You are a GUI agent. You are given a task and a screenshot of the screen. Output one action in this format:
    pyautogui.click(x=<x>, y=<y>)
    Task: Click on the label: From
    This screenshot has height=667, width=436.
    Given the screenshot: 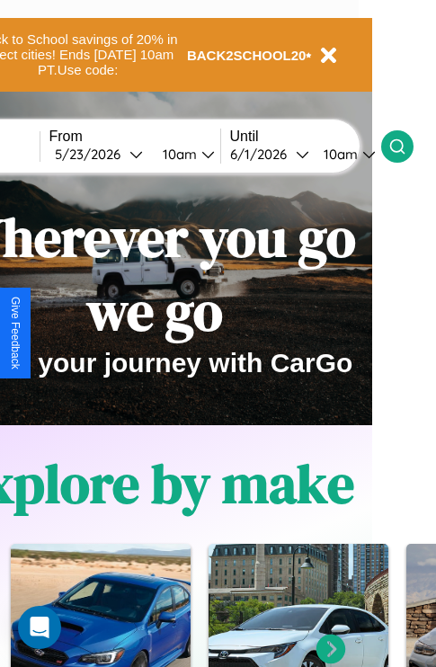 What is the action you would take?
    pyautogui.click(x=135, y=137)
    